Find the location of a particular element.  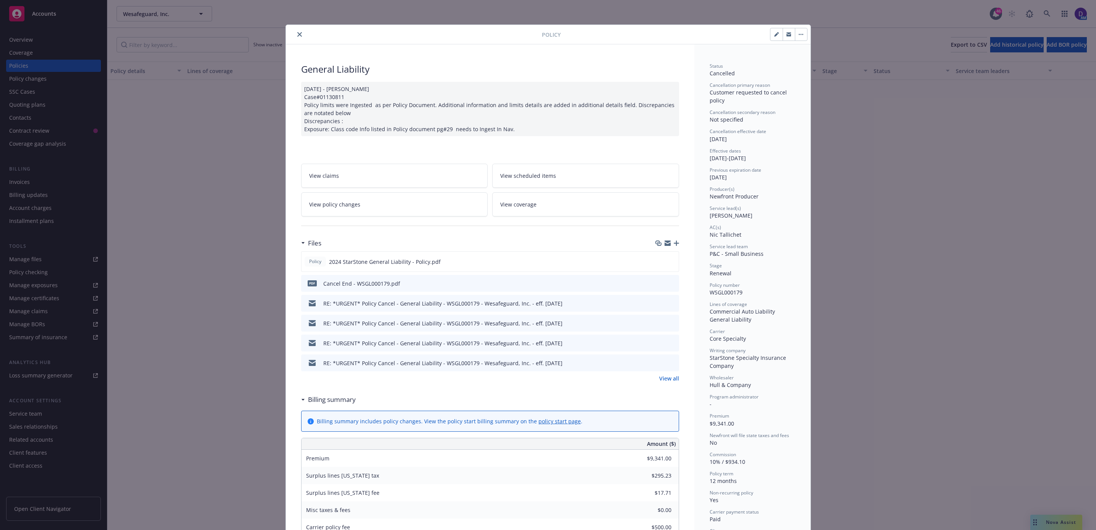

div: Files is located at coordinates (311, 243).